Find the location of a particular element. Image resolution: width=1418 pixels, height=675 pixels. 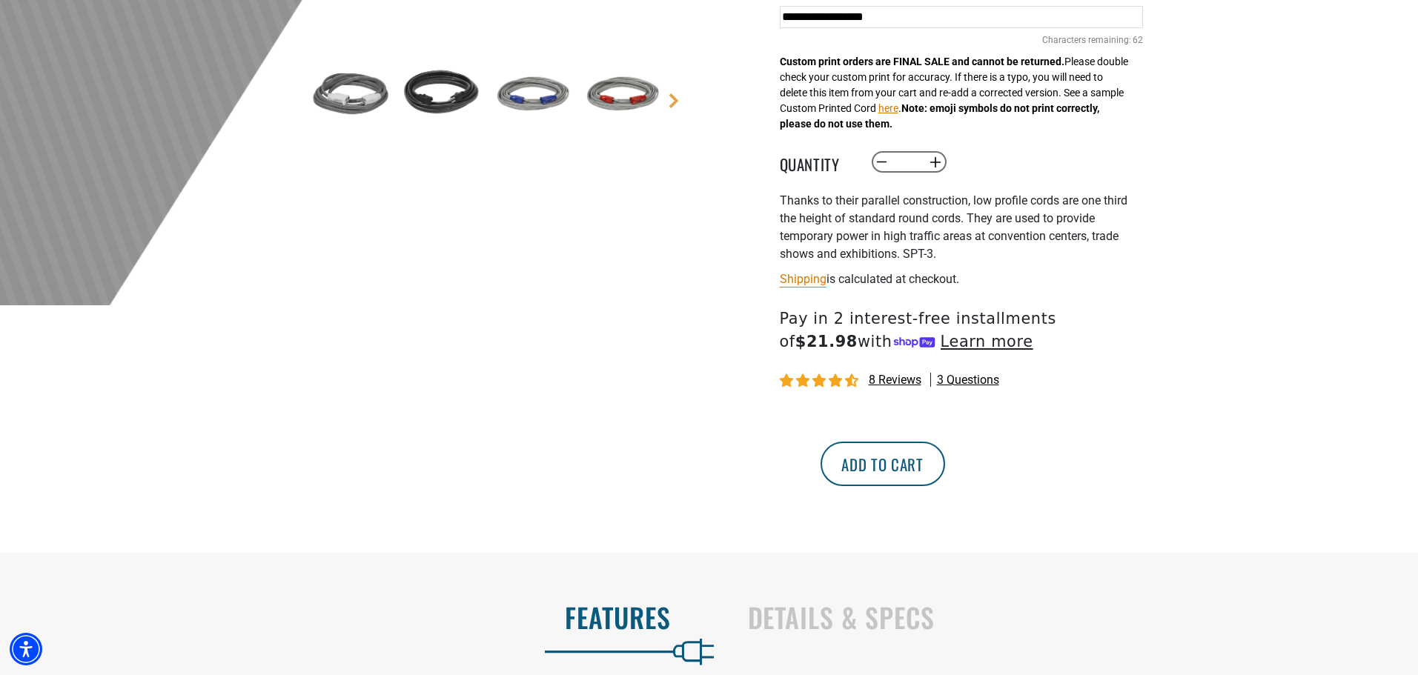

span: 8 reviews is located at coordinates (894, 379).